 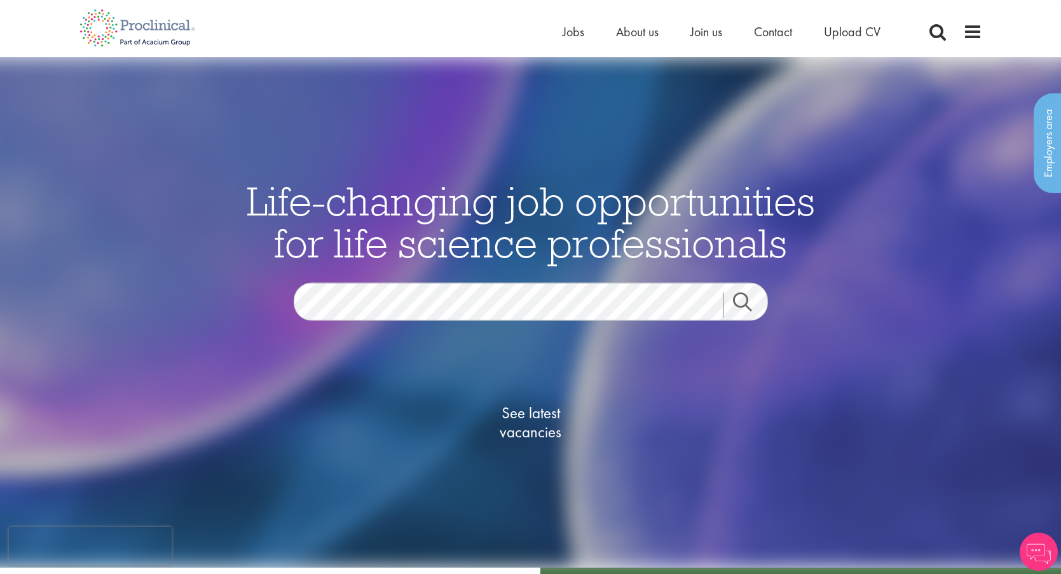 I want to click on span: Upload CV, so click(x=852, y=32).